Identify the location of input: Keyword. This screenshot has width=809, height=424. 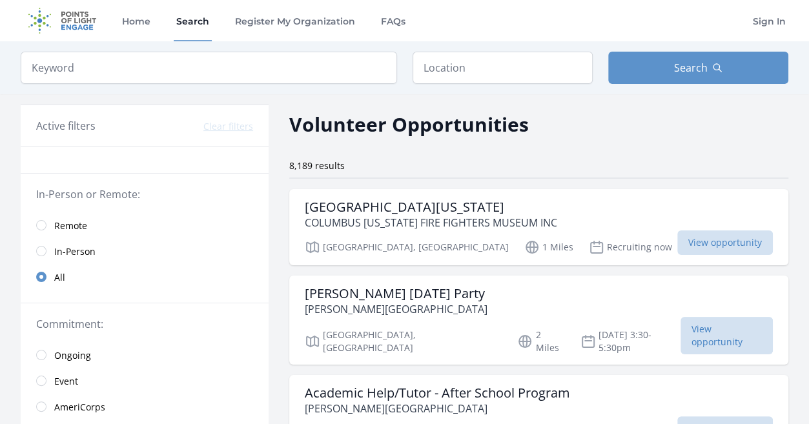
(208, 68).